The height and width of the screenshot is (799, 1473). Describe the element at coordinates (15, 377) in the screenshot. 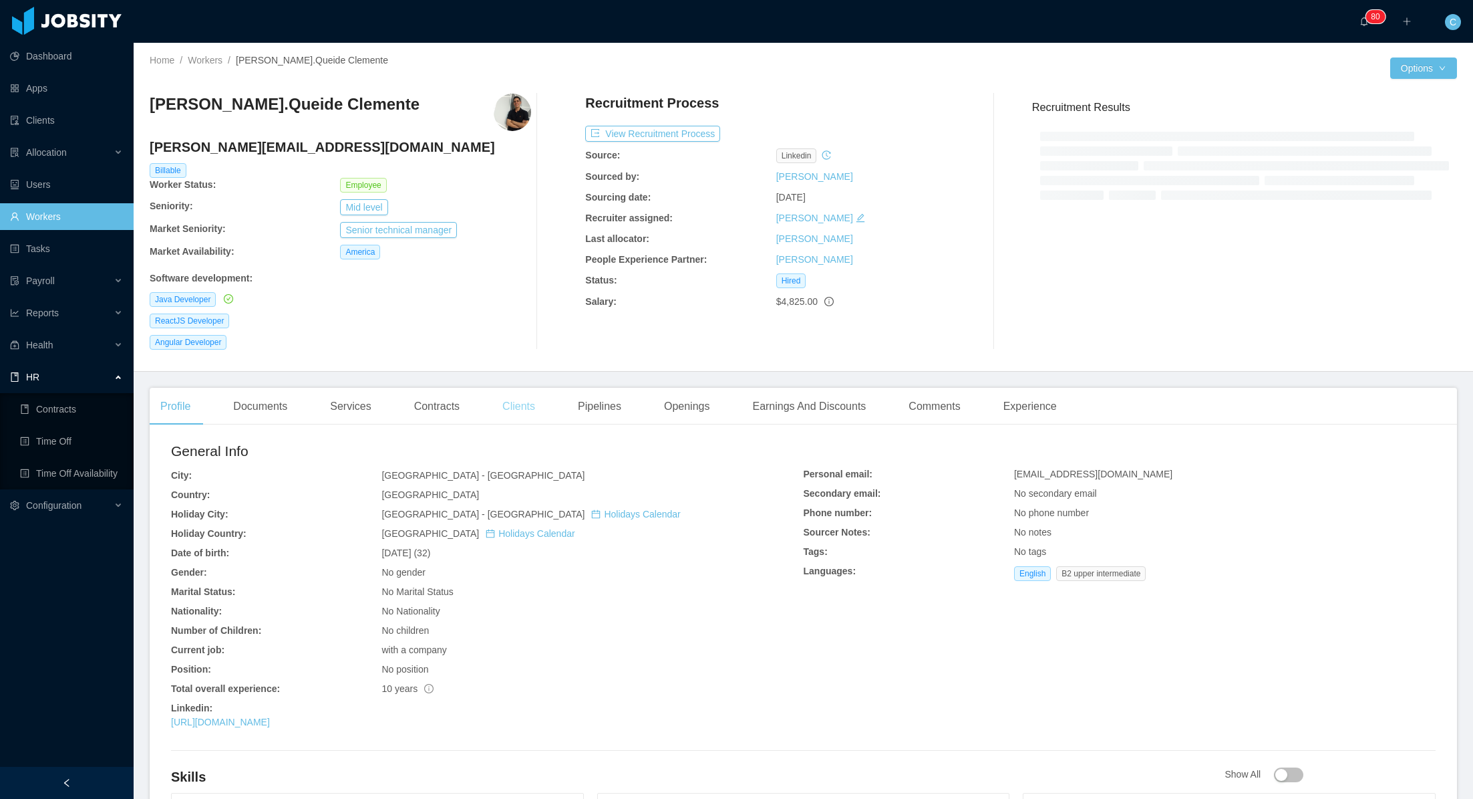

I see `i: icon: book` at that location.